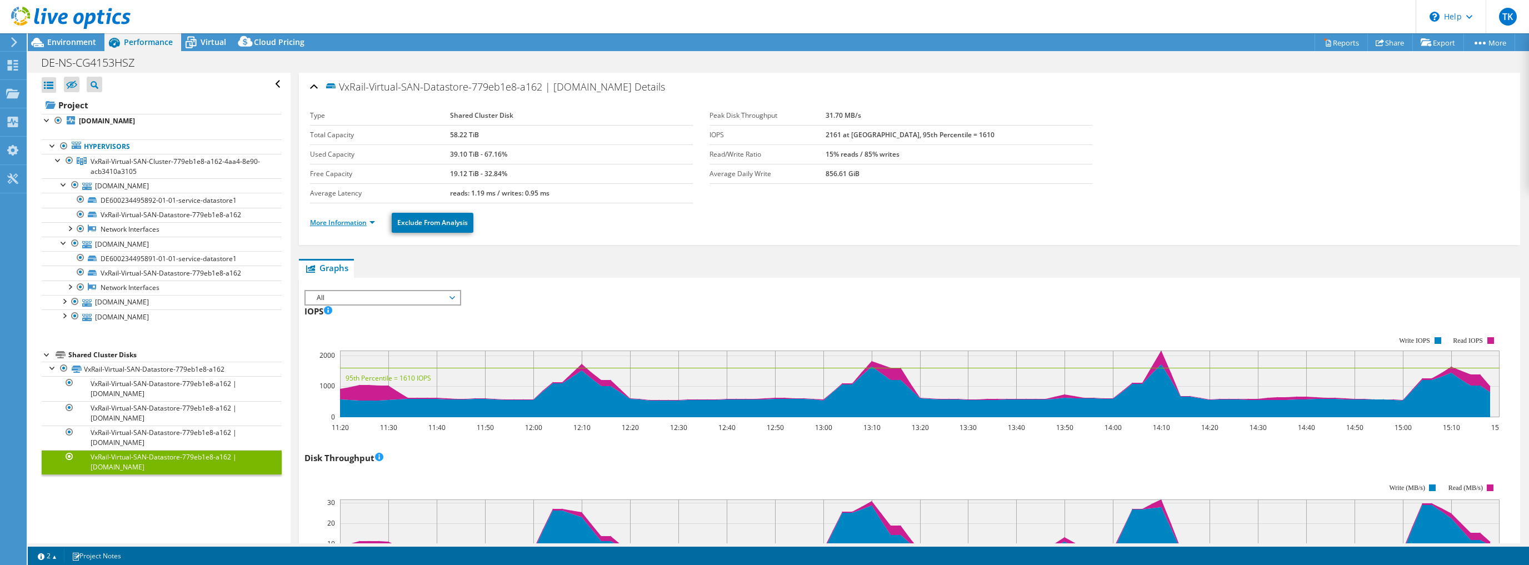 Image resolution: width=1529 pixels, height=565 pixels. Describe the element at coordinates (162, 105) in the screenshot. I see `a: Project` at that location.